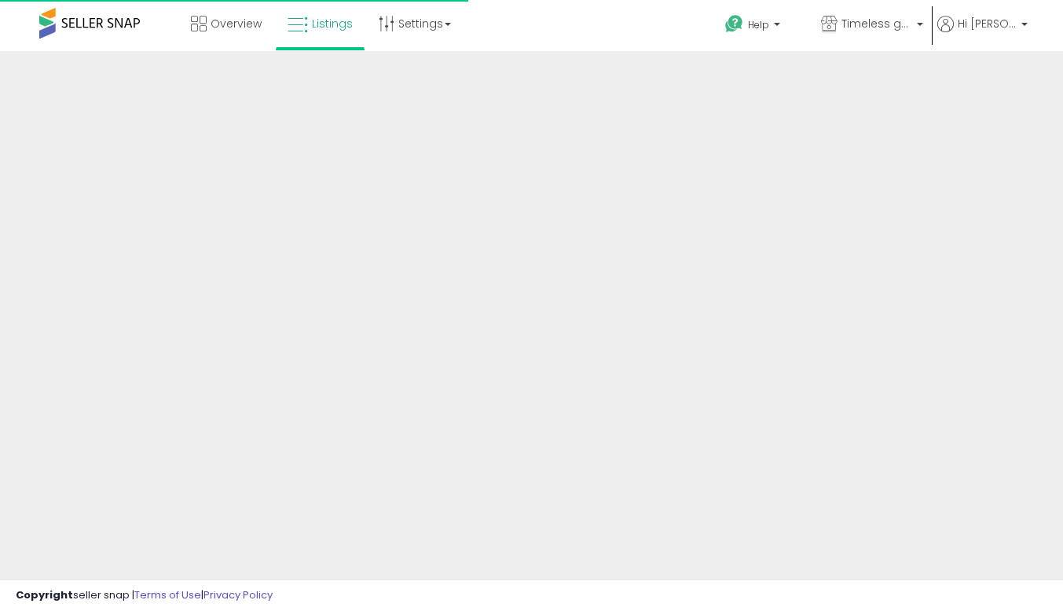  I want to click on span: Help, so click(758, 24).